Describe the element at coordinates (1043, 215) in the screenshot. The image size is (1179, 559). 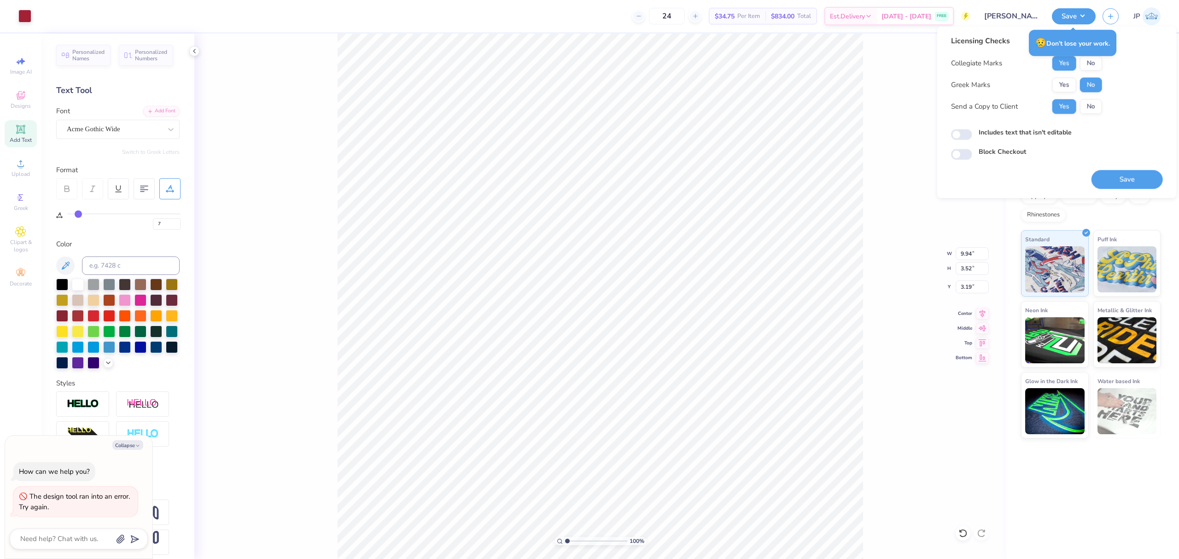
I see `div: Rhinestones` at that location.